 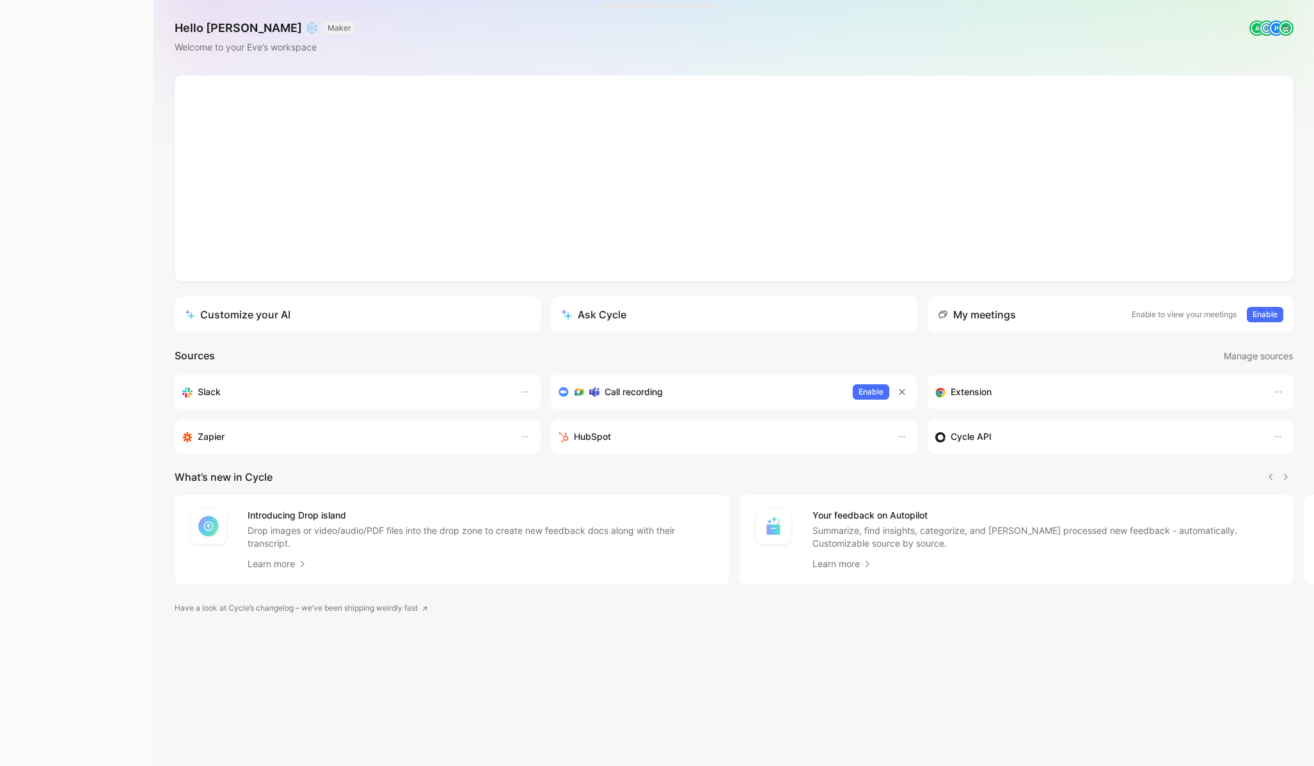 I want to click on h4: Introducing Drop island, so click(x=480, y=515).